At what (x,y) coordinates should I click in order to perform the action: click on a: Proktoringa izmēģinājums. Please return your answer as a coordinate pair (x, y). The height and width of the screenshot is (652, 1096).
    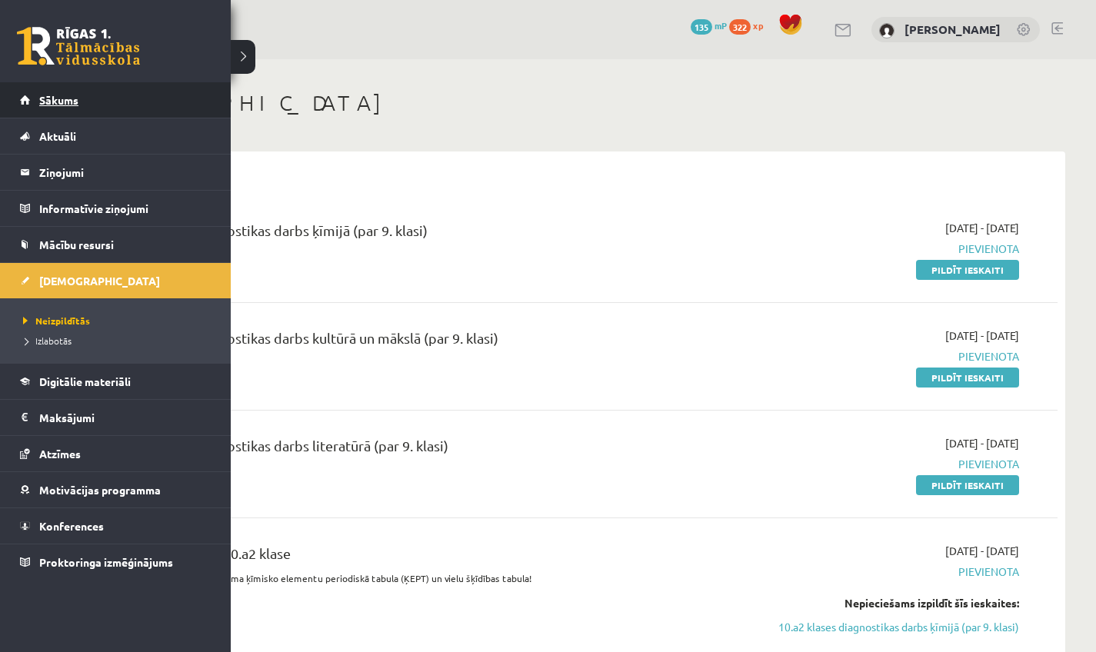
    Looking at the image, I should click on (115, 562).